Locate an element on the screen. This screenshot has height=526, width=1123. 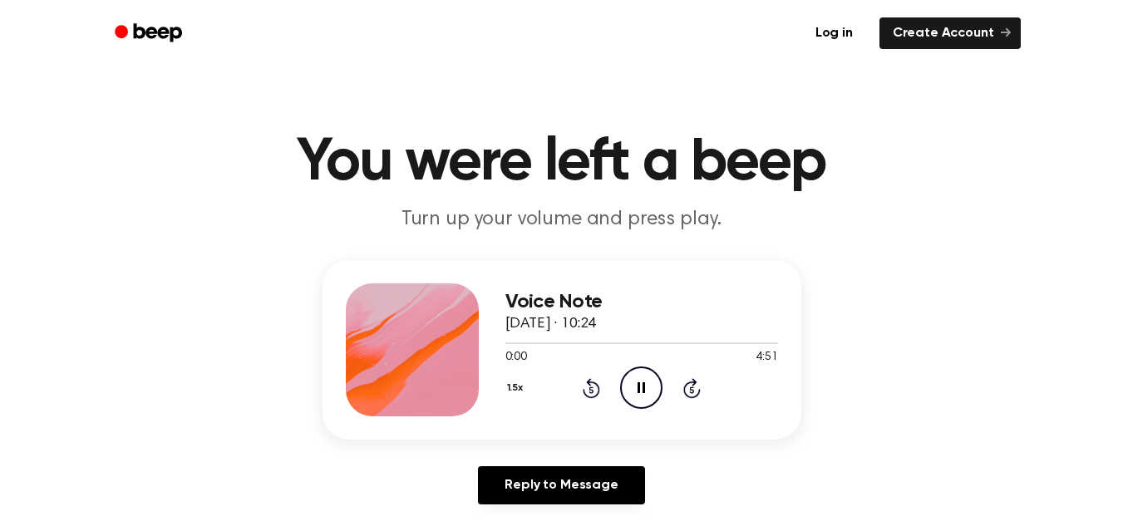
span: 0:00 is located at coordinates (516, 357).